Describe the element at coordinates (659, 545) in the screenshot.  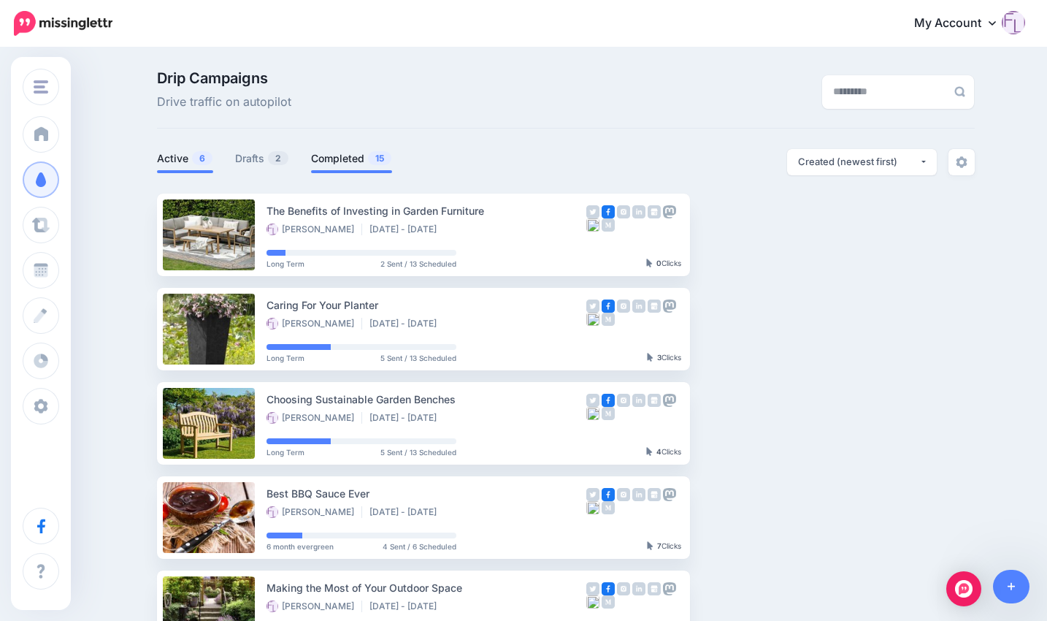
I see `b: 7` at that location.